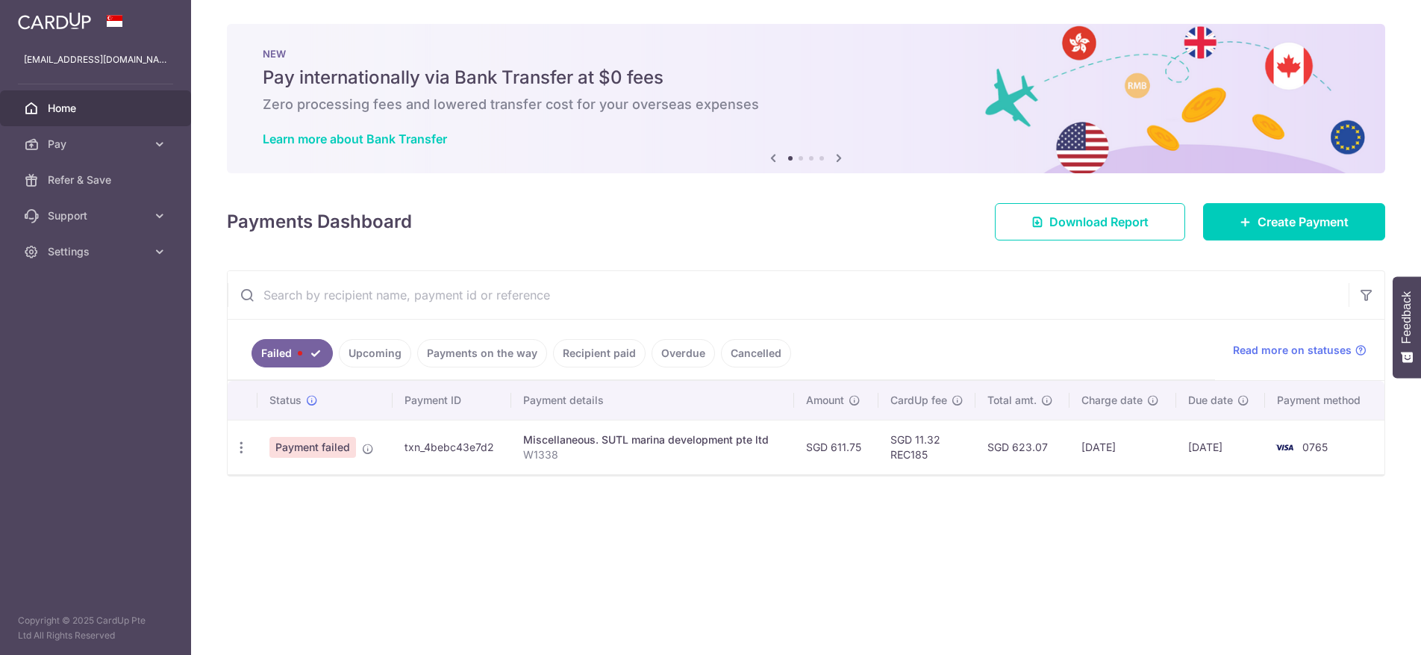  I want to click on a: Download Report, so click(1090, 222).